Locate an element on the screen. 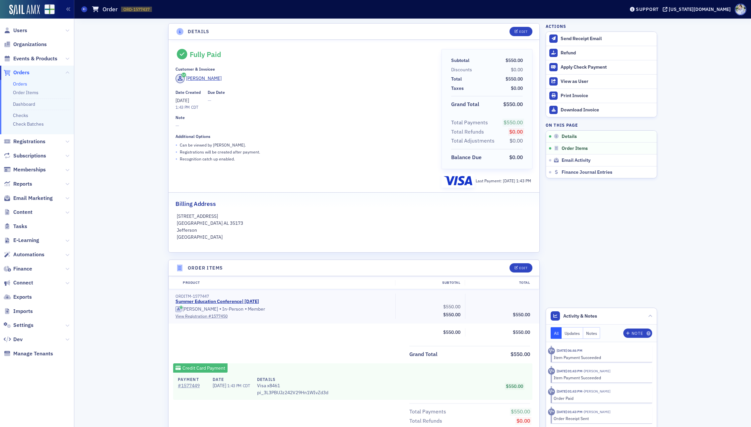  a: Settings is located at coordinates (19, 325).